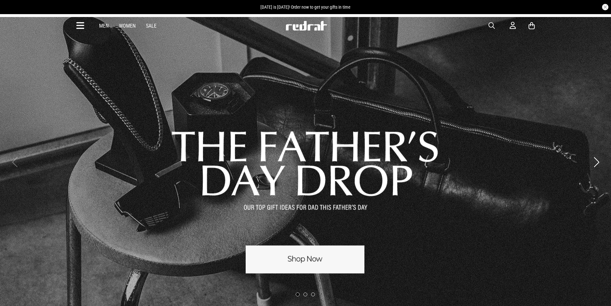 The image size is (611, 306). I want to click on a: Sale, so click(151, 26).